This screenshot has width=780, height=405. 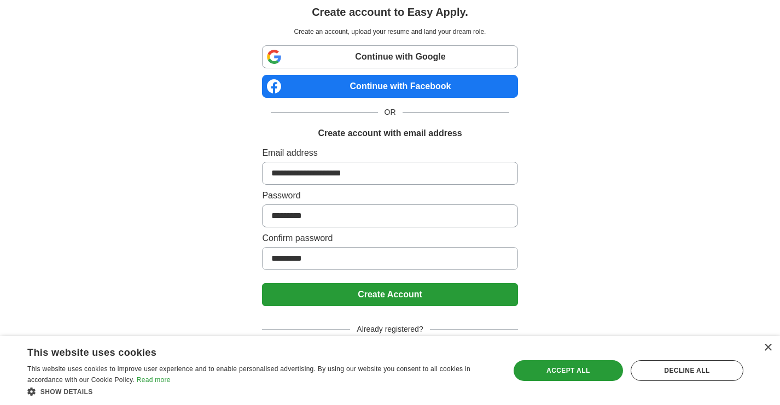 I want to click on span: Already registered?, so click(x=389, y=329).